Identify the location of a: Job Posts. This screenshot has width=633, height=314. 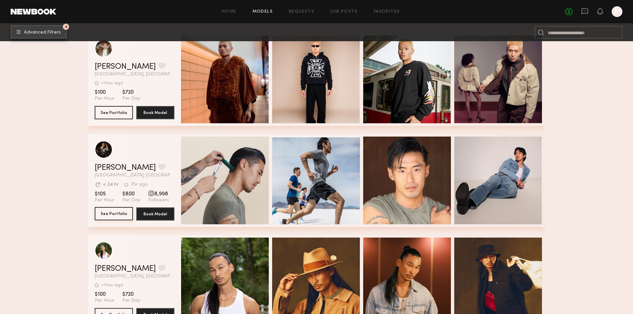
(344, 12).